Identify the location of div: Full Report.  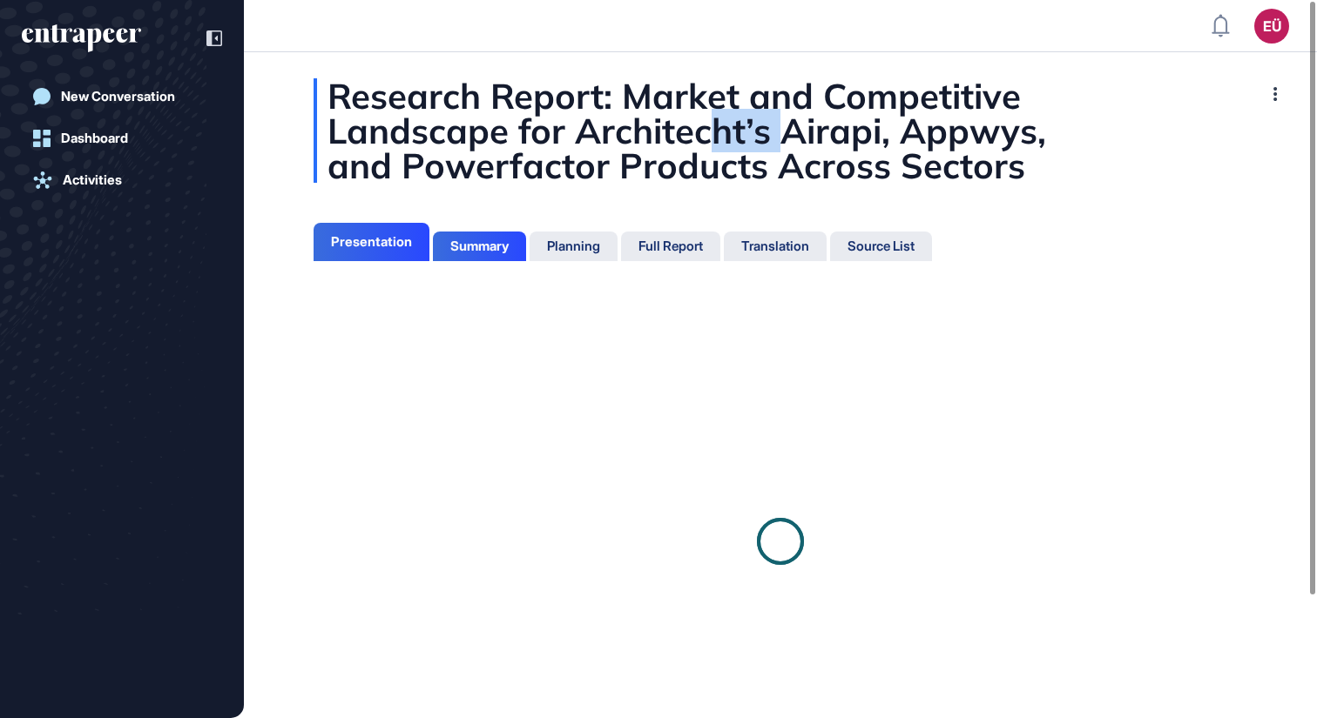
(671, 246).